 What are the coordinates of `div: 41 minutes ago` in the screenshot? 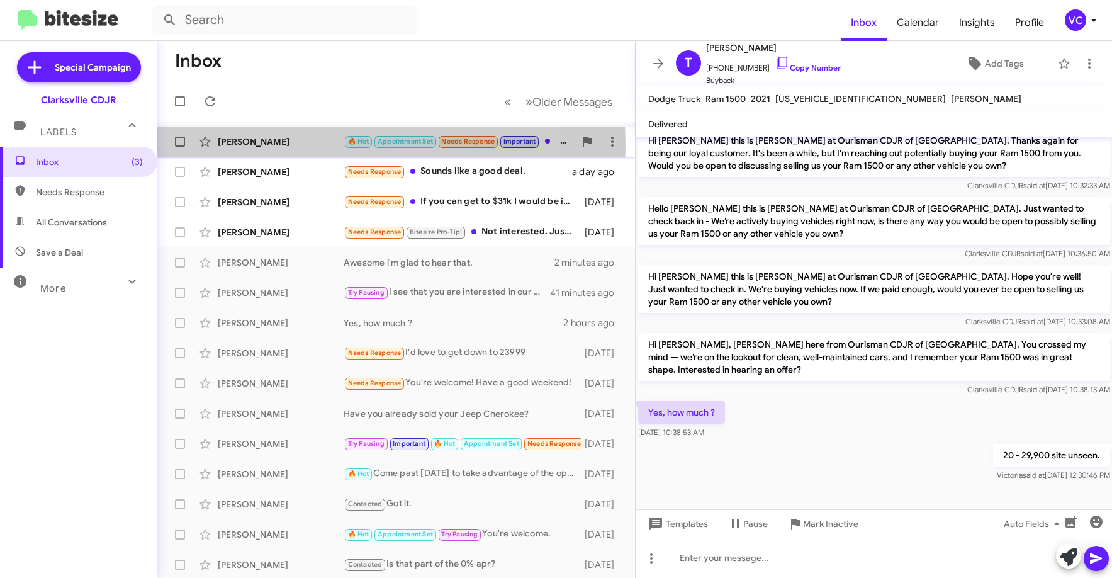 It's located at (587, 293).